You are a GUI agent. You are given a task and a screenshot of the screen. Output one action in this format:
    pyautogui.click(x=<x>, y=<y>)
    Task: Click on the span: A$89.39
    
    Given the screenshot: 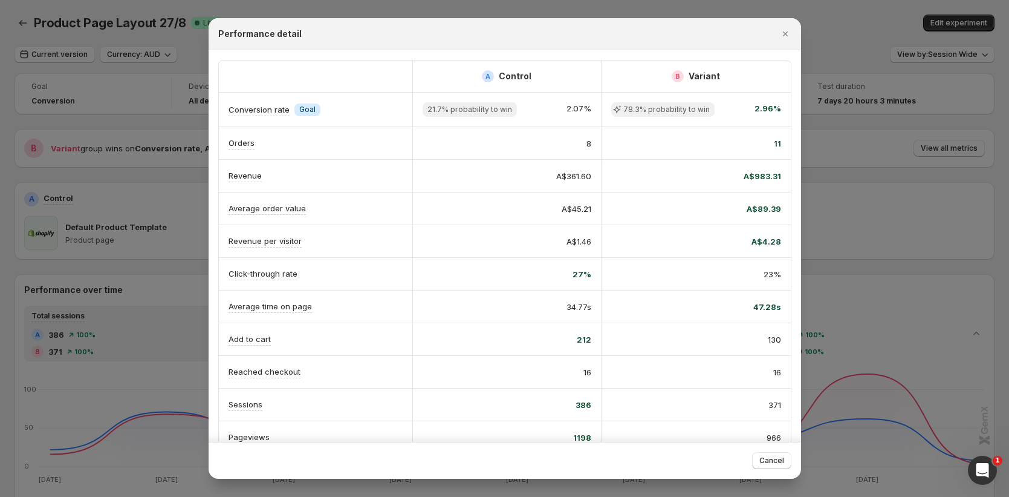 What is the action you would take?
    pyautogui.click(x=764, y=209)
    